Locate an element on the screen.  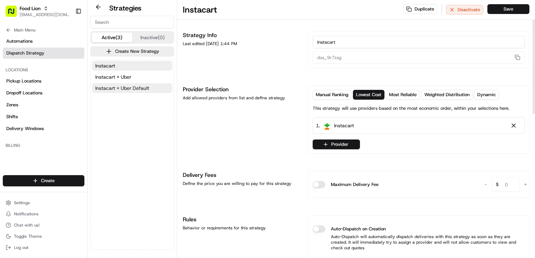
a: Instacart + Uber Default is located at coordinates (132, 88).